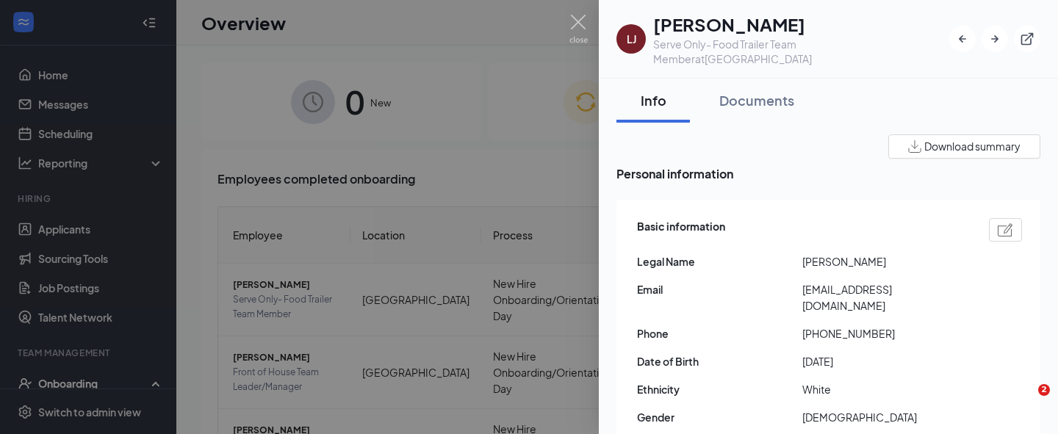  Describe the element at coordinates (828, 173) in the screenshot. I see `span: Personal information` at that location.